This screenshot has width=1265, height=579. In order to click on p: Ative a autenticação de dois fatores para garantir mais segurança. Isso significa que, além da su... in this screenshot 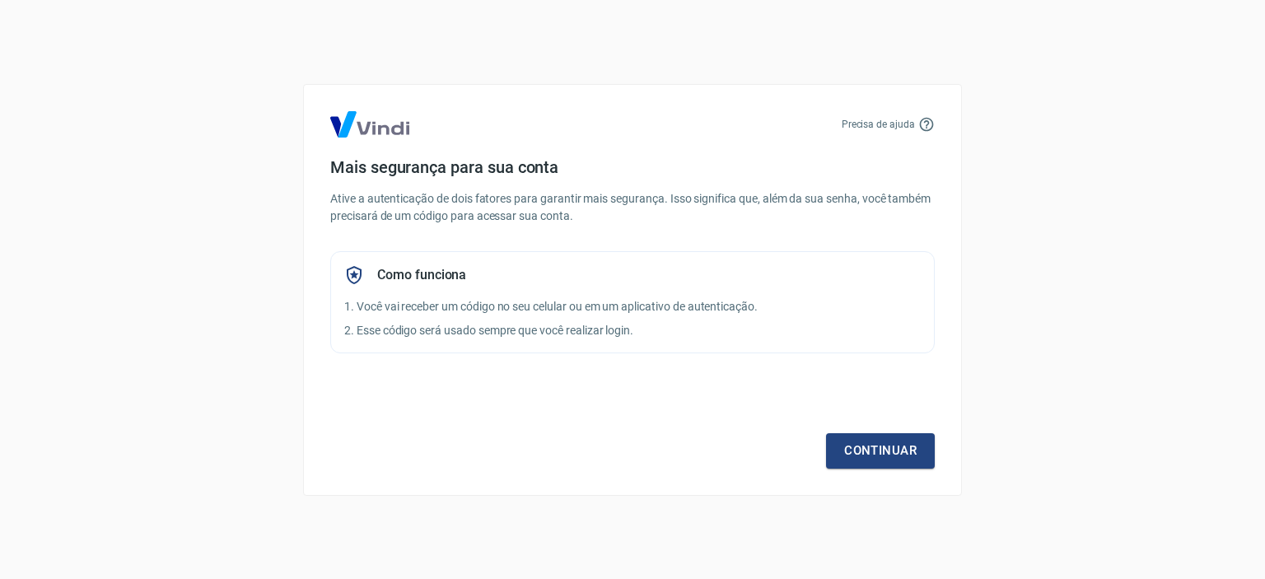, I will do `click(633, 208)`.